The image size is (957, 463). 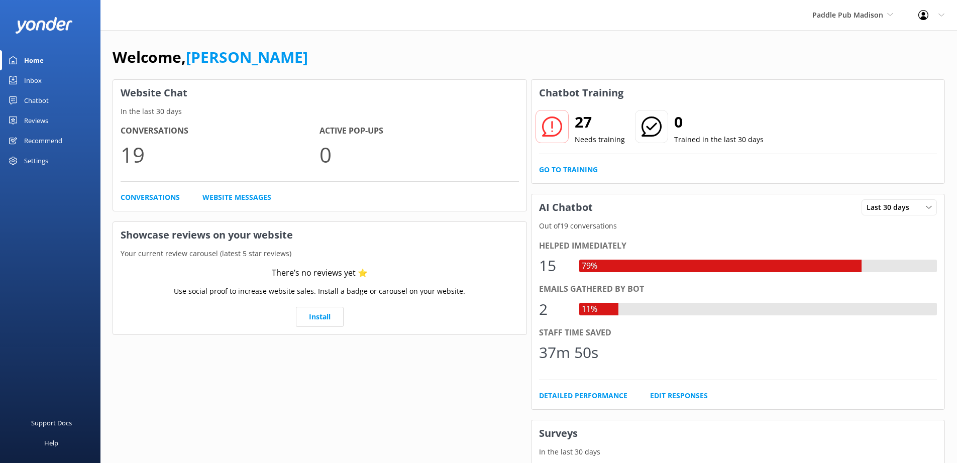 What do you see at coordinates (738, 290) in the screenshot?
I see `div: Emails gathered by bot` at bounding box center [738, 290].